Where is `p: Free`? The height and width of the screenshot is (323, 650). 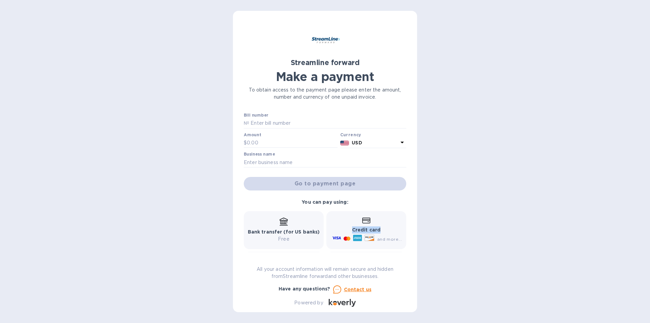 p: Free is located at coordinates (284, 239).